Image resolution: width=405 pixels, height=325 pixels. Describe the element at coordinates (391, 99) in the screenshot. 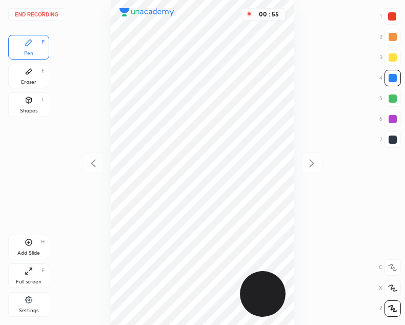

I see `div: 5` at that location.